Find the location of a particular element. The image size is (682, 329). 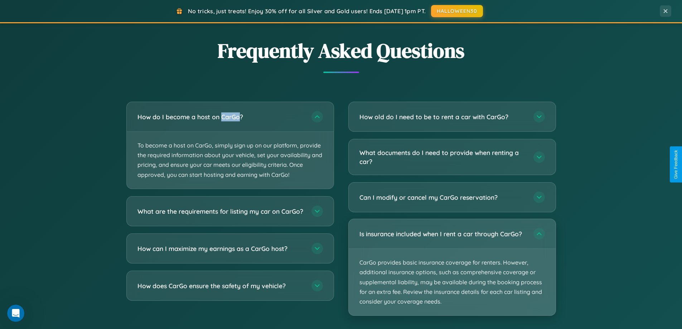

p: To become a host on CarGo, simply sign up on our platform, provide the required information about... is located at coordinates (230, 160).